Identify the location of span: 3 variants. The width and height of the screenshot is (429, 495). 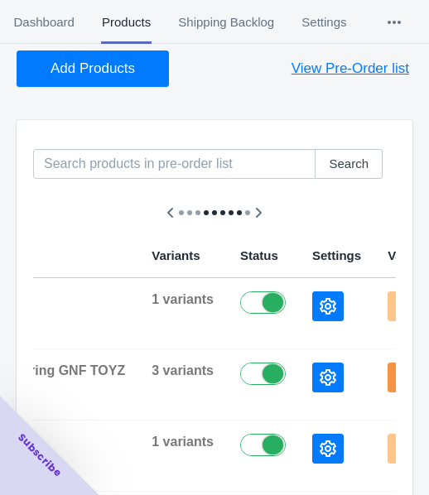
(182, 370).